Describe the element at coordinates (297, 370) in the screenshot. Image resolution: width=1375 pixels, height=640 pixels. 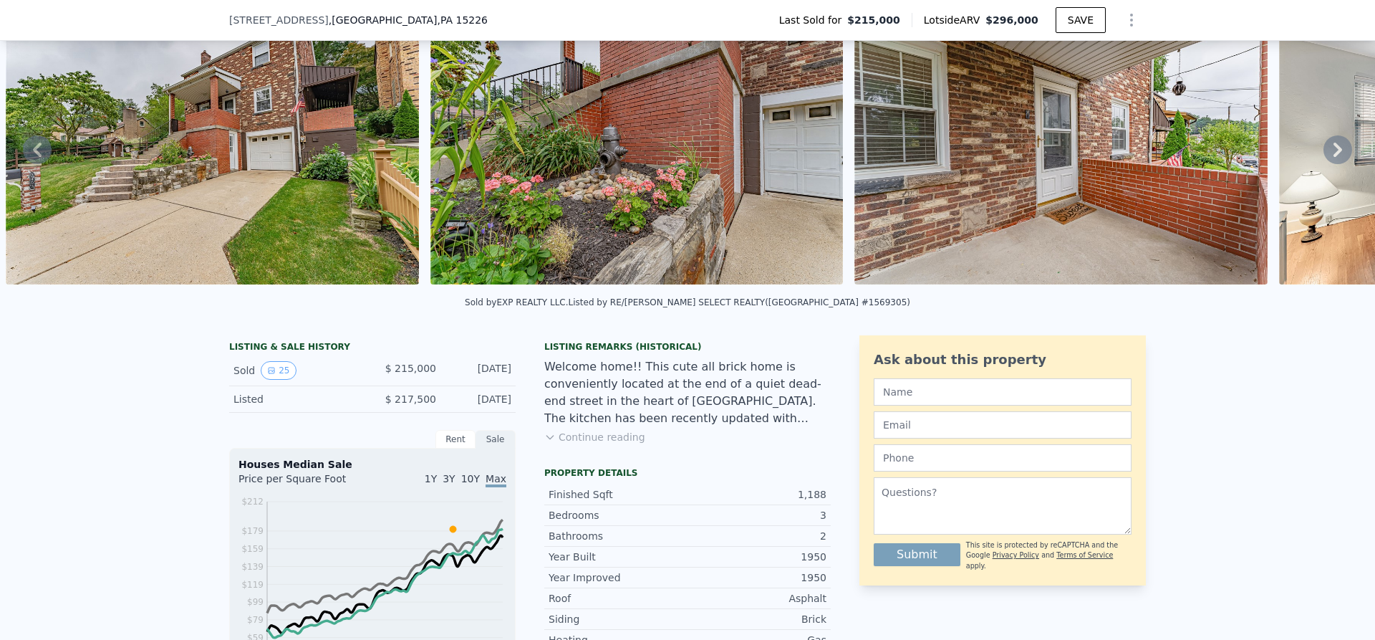
I see `div: Sold` at that location.